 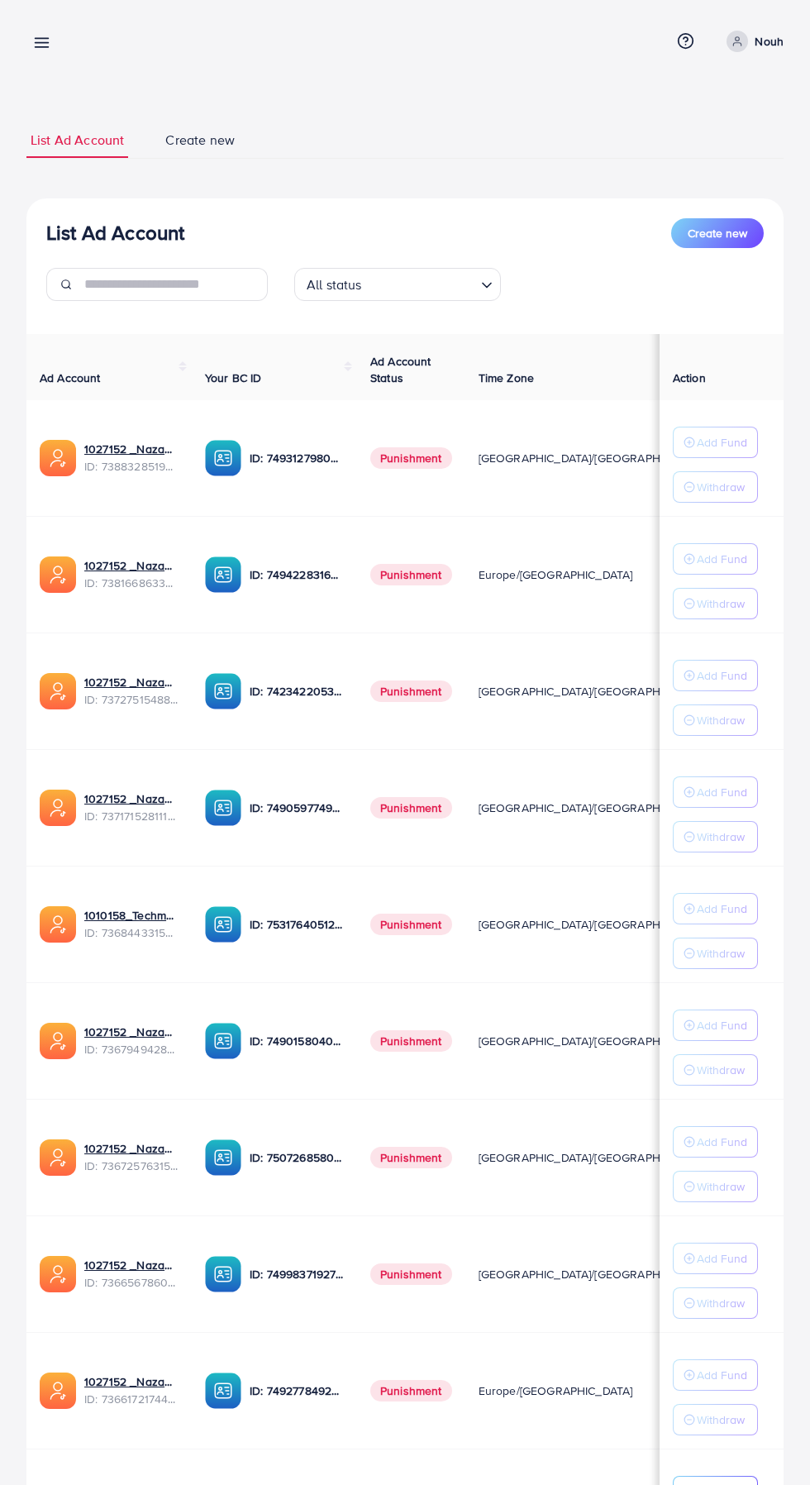 What do you see at coordinates (131, 699) in the screenshot?
I see `span: ID: 7372751548805726224` at bounding box center [131, 699].